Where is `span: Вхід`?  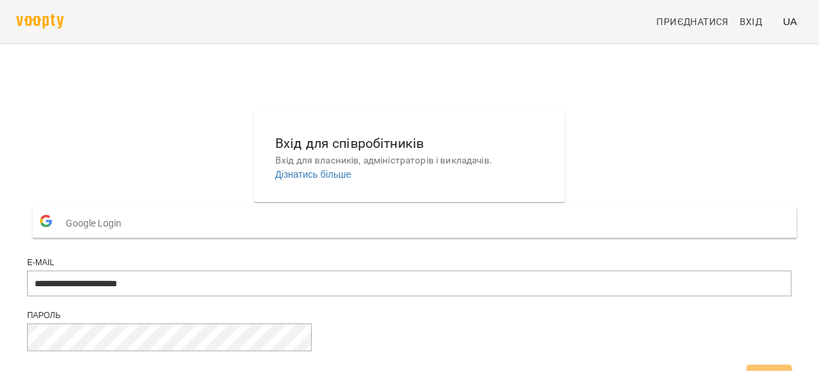 span: Вхід is located at coordinates (751, 22).